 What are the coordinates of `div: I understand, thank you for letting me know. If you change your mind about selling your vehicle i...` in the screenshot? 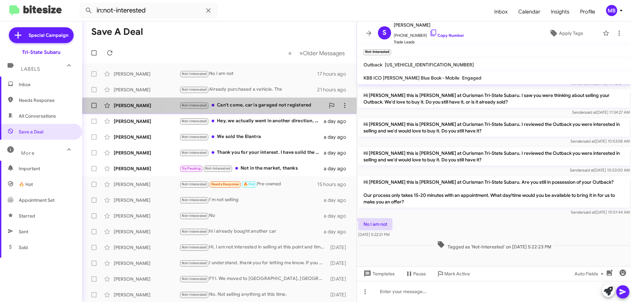 It's located at (253, 263).